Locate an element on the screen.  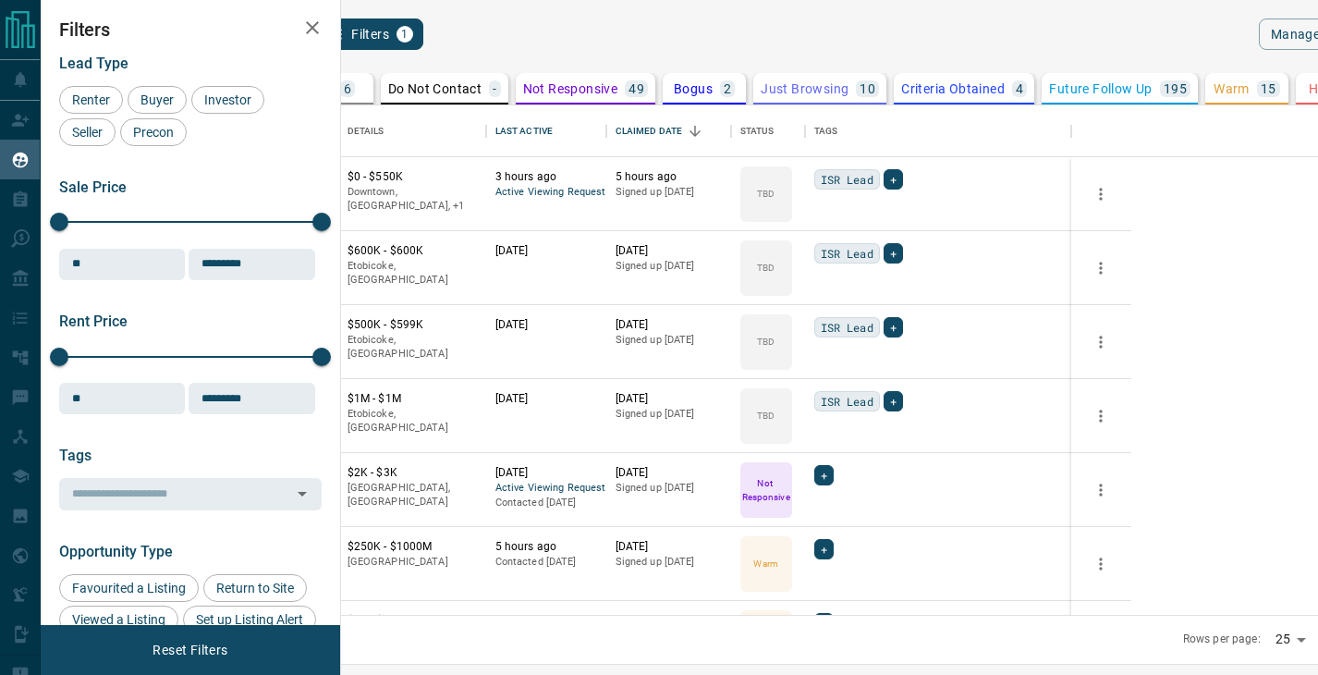
span: Investor is located at coordinates (227, 100).